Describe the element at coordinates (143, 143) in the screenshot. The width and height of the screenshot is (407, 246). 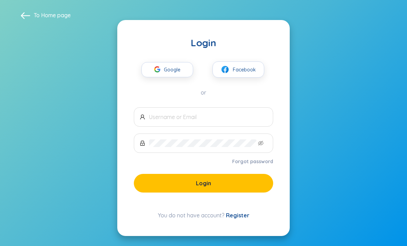
I see `span: lock` at that location.